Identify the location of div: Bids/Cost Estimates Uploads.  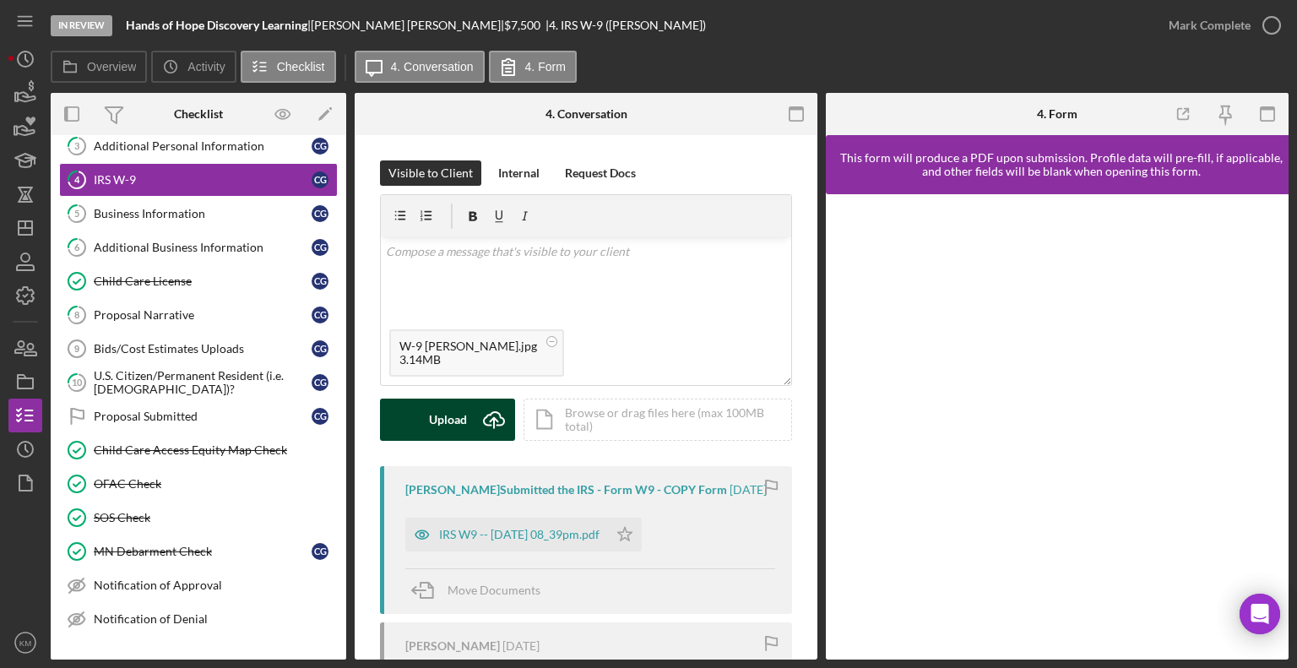
(203, 349).